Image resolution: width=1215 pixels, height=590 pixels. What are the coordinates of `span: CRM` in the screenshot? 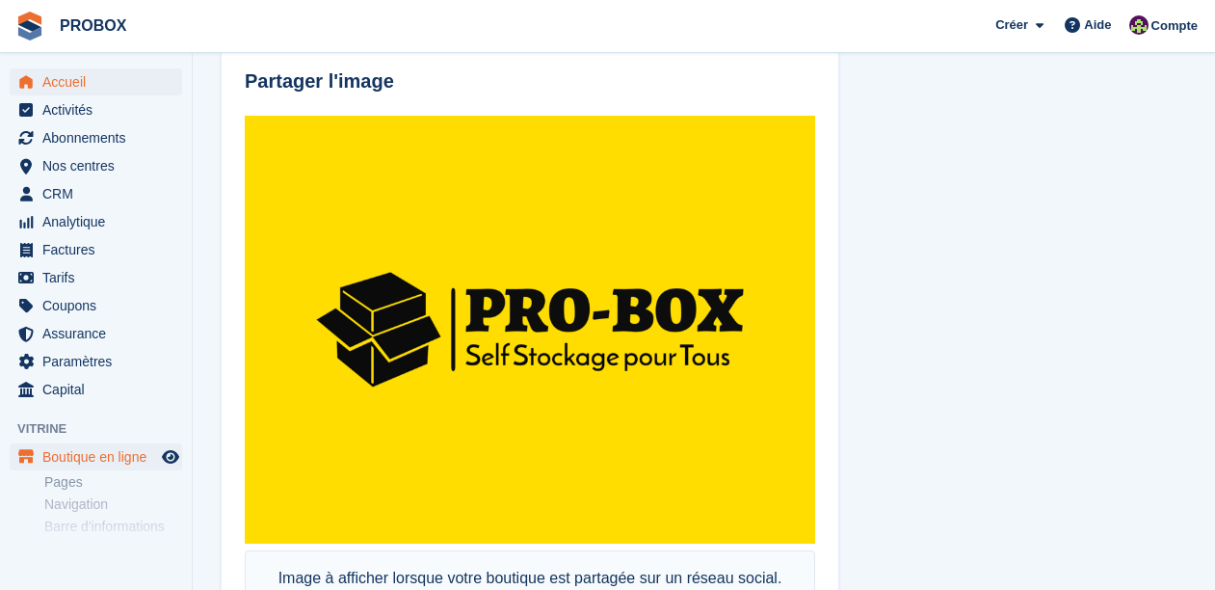 It's located at (100, 194).